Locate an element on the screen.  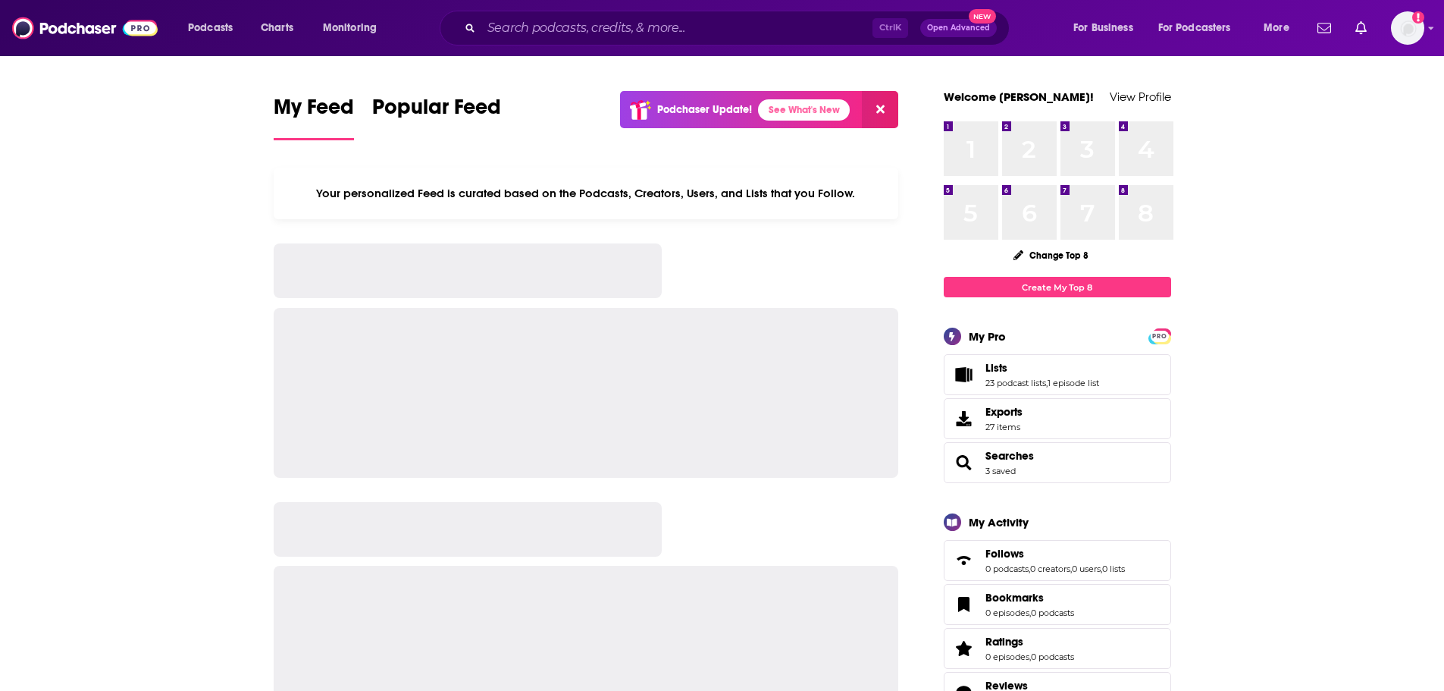
img: Podchaser - Follow, Share and Rate Podcasts is located at coordinates (85, 28).